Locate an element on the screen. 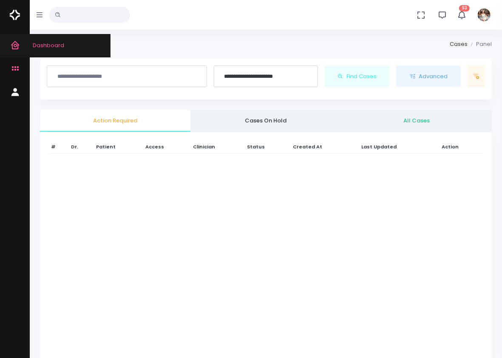 Image resolution: width=502 pixels, height=358 pixels. th: Clinician is located at coordinates (217, 147).